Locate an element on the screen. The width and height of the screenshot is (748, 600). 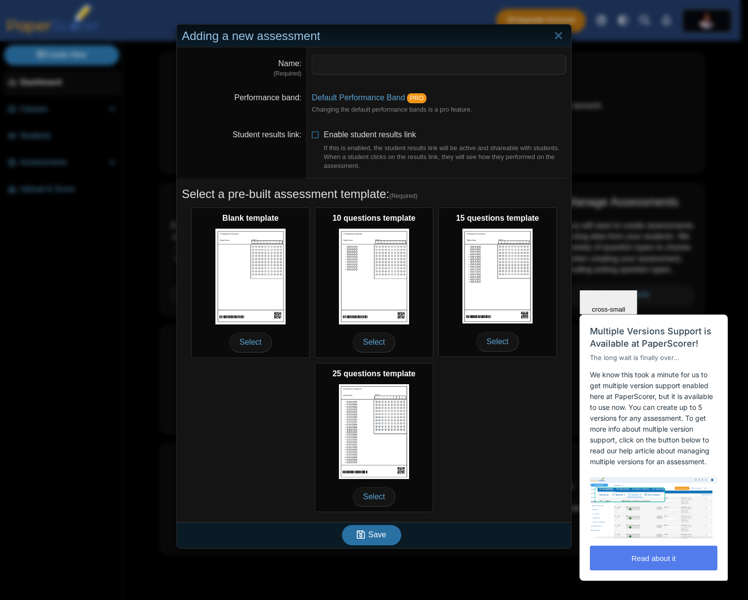
span: Enable student results link is located at coordinates (445, 150).